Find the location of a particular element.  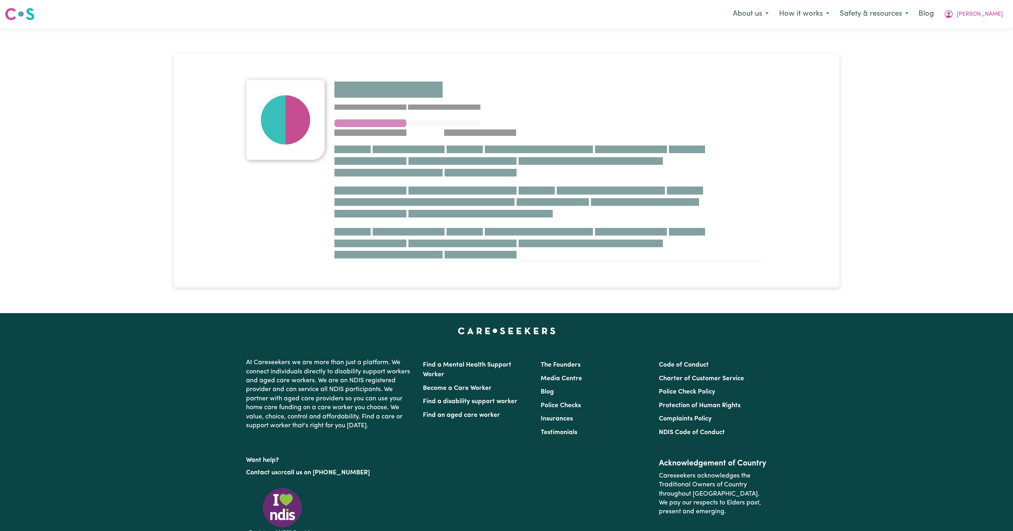

a: Testimonials is located at coordinates (559, 433).